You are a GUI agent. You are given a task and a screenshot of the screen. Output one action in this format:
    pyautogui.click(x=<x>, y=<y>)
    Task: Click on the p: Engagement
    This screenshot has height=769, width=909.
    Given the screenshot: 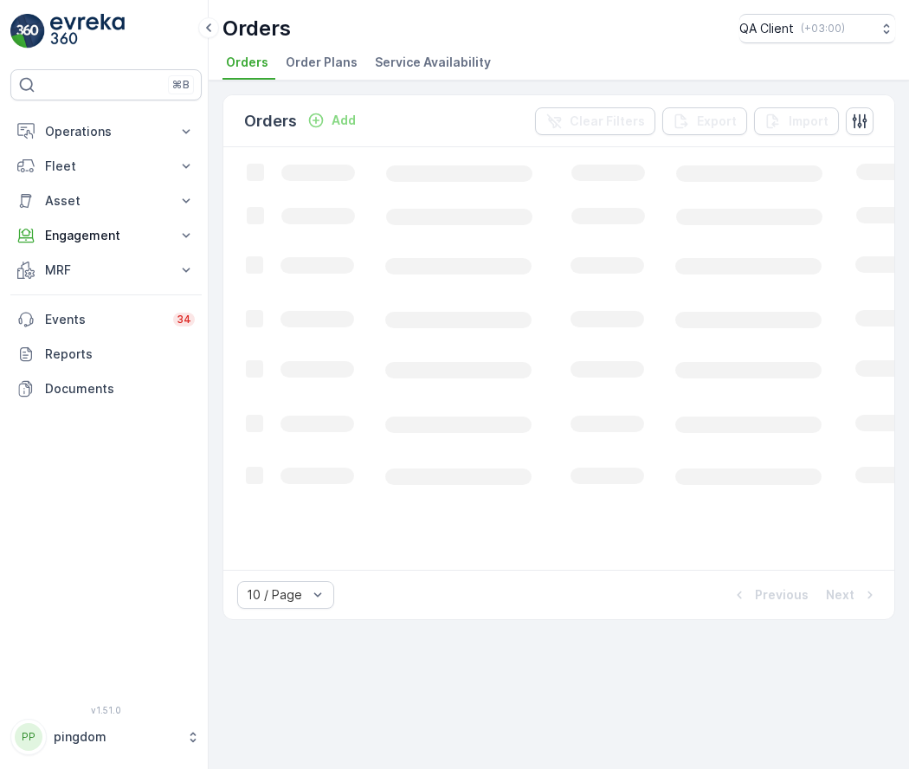 What is the action you would take?
    pyautogui.click(x=106, y=235)
    